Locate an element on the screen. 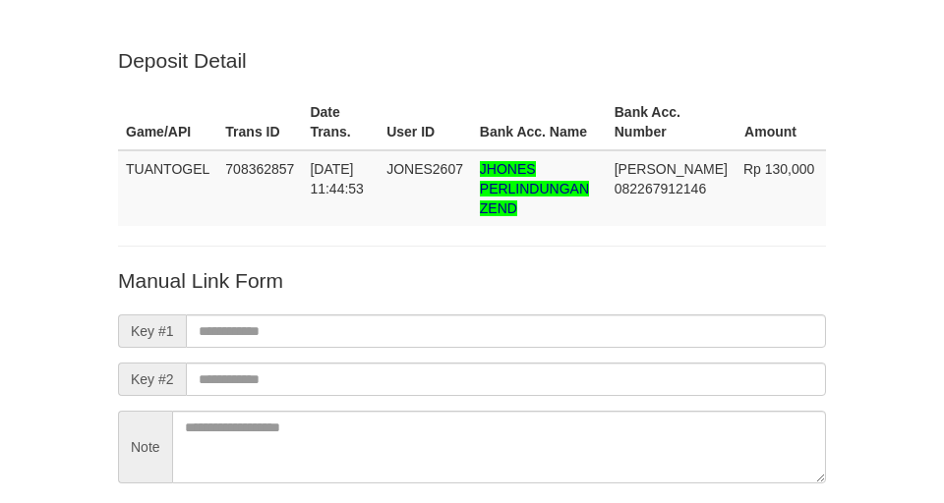  span: JONES2607 is located at coordinates (425, 169).